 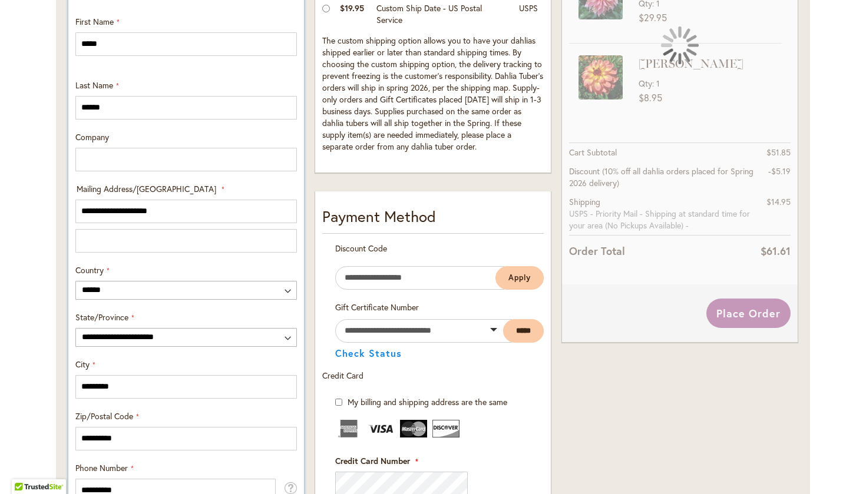 I want to click on span: Apply, so click(x=519, y=277).